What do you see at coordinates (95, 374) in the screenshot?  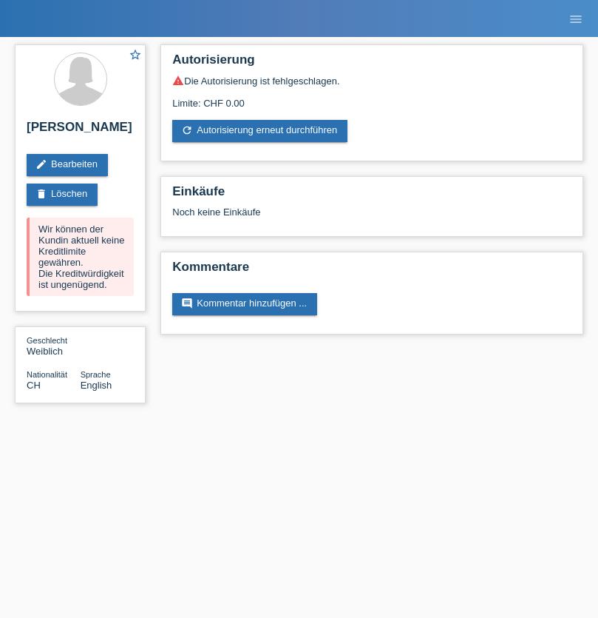 I see `span: Sprache` at bounding box center [95, 374].